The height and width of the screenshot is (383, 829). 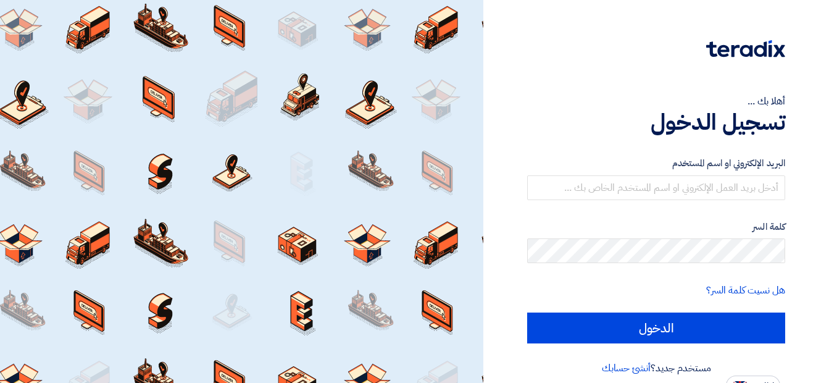 What do you see at coordinates (656, 227) in the screenshot?
I see `label: كلمة السر` at bounding box center [656, 227].